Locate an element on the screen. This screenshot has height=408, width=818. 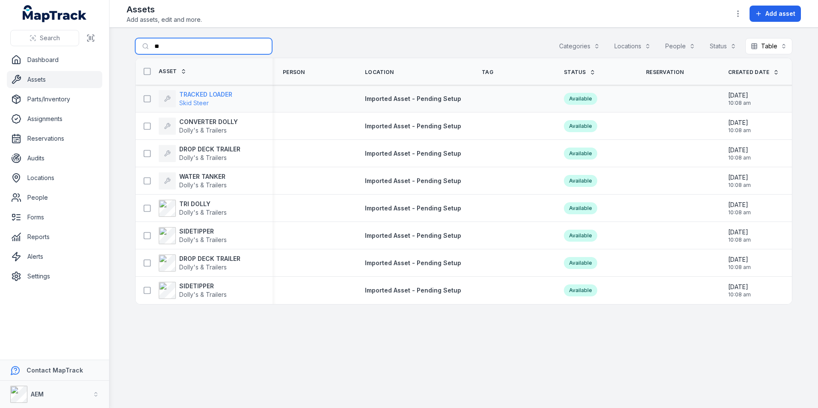
button: Status is located at coordinates (723, 46).